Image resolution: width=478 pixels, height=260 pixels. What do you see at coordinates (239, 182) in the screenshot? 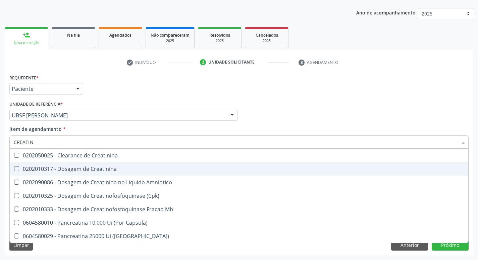
I see `div: 0202090086 - Dosagem de Creatinina no Liquido Amniotico` at bounding box center [239, 182].